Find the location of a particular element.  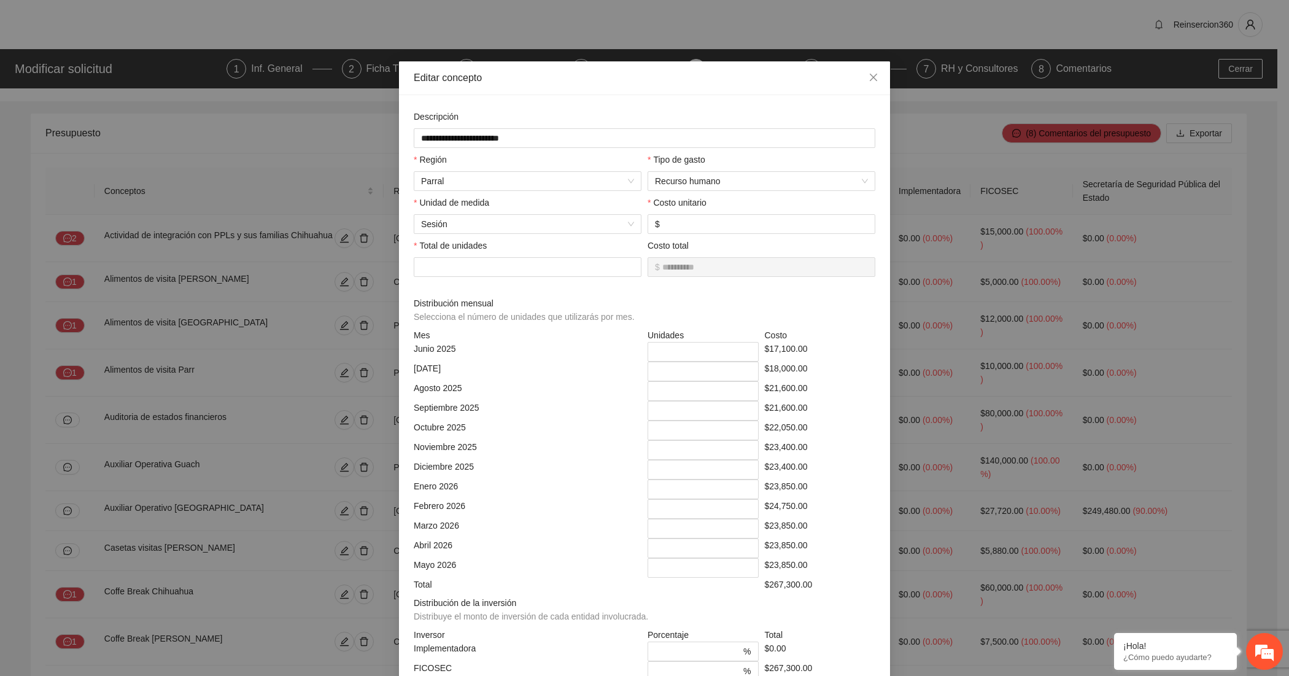

div: Octubre 2025 is located at coordinates (527, 430).